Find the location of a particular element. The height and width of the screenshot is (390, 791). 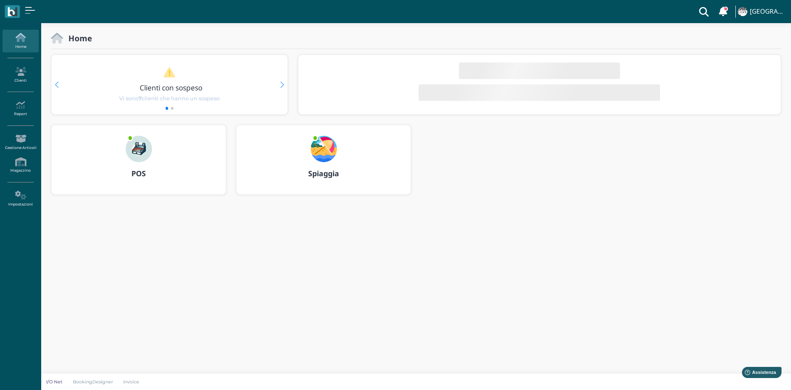

a: Impostazioni is located at coordinates (20, 198).